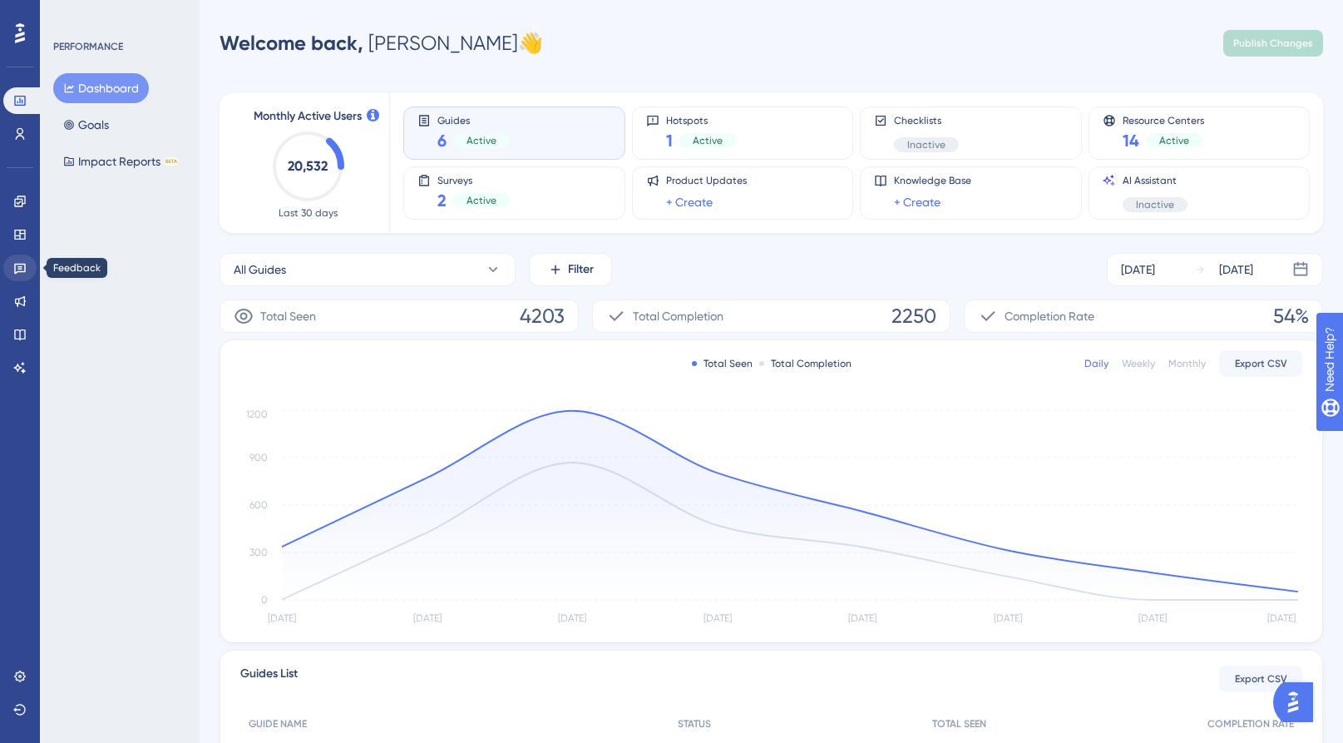  Describe the element at coordinates (473, 180) in the screenshot. I see `span: Surveys` at that location.